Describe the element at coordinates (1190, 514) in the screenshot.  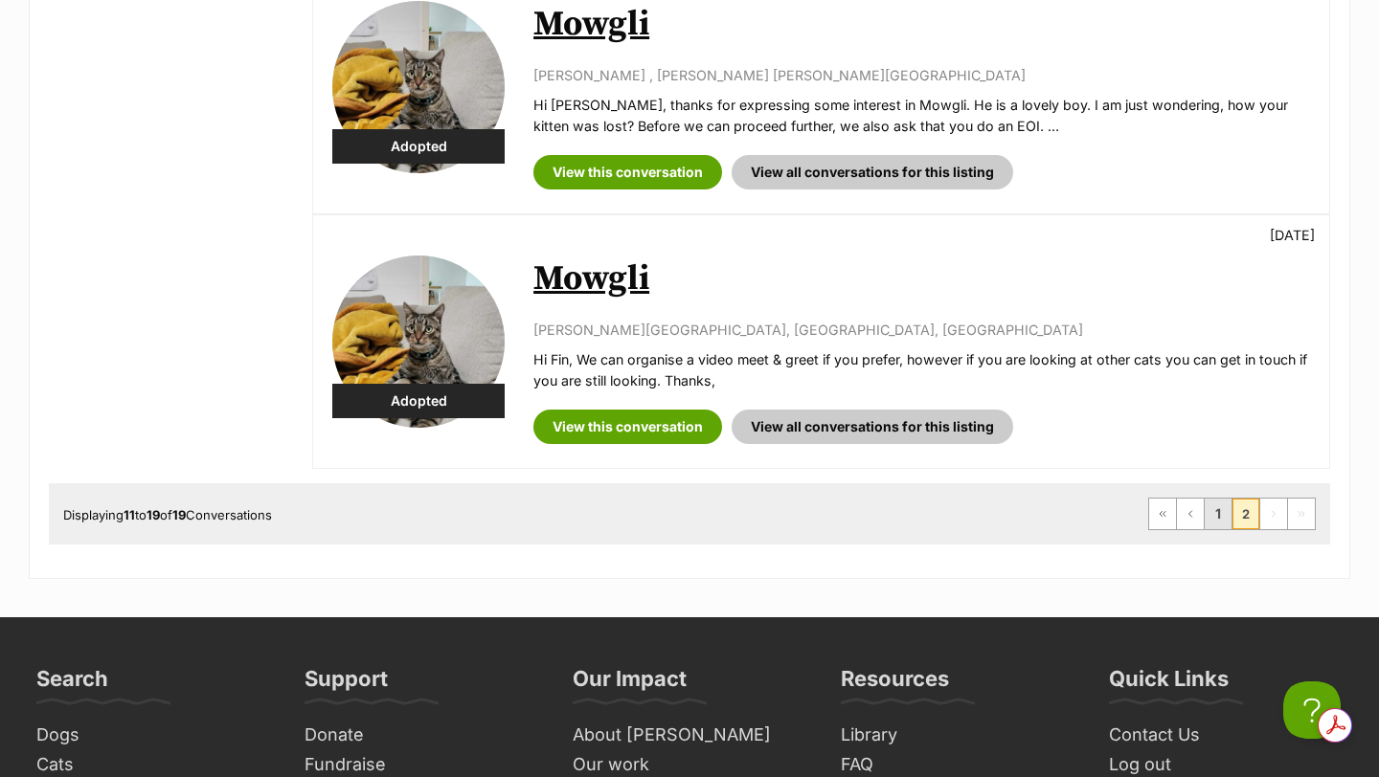
I see `a: Previous page` at that location.